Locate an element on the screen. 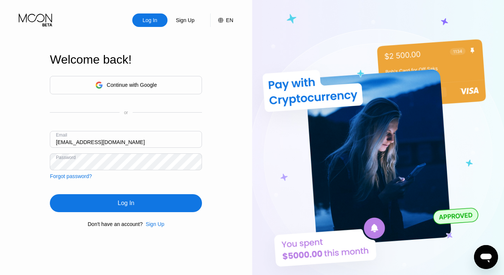 This screenshot has height=275, width=504. div: or is located at coordinates (126, 113).